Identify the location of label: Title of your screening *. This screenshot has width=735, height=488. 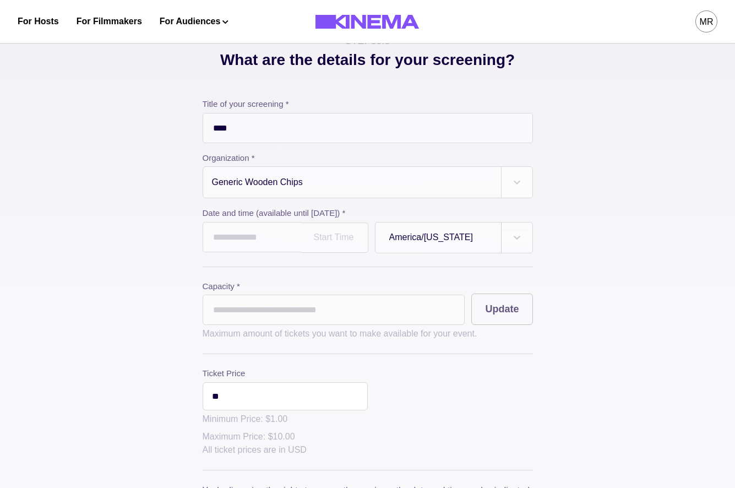
(368, 104).